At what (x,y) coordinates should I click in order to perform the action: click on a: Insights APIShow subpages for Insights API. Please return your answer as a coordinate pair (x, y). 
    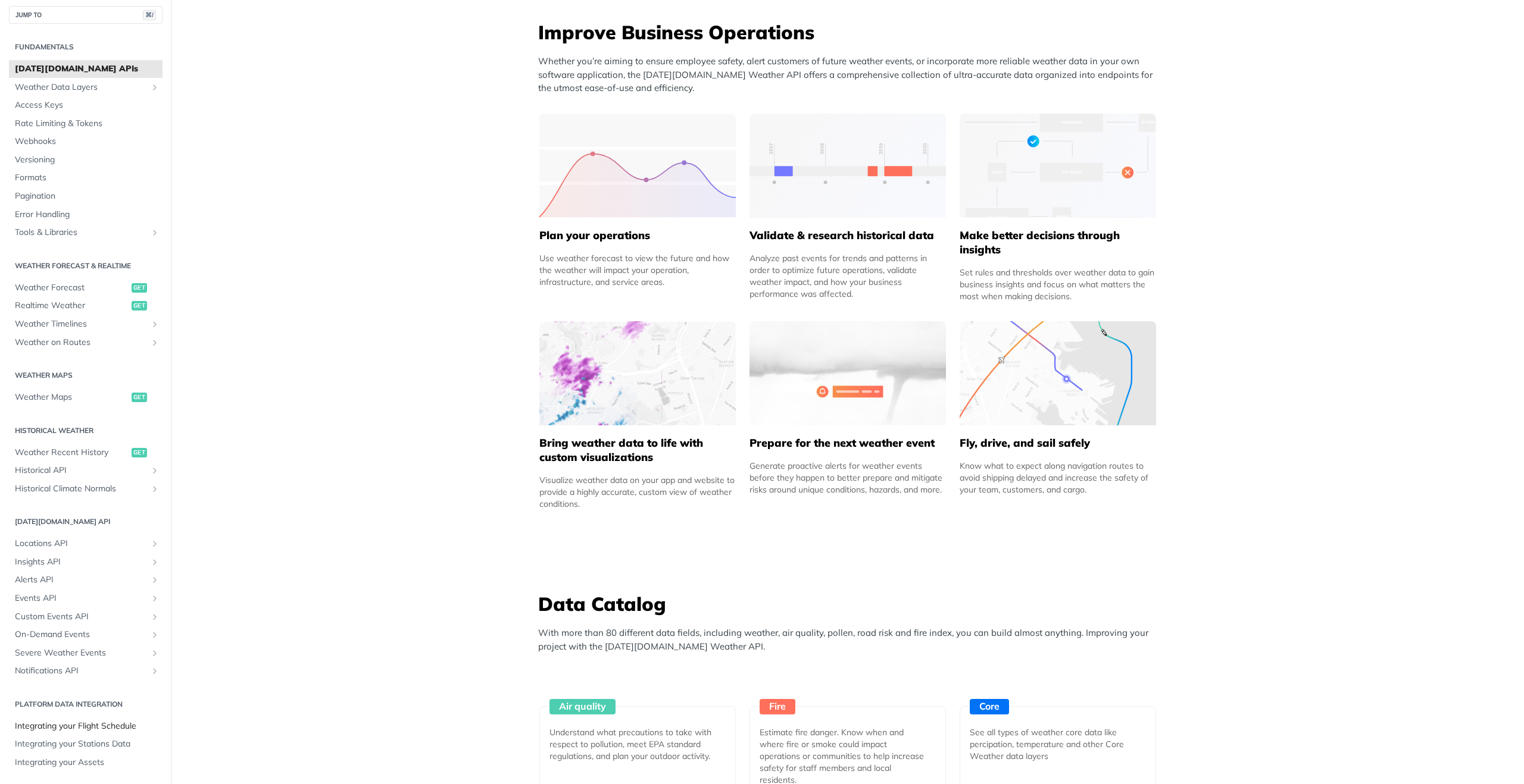
    Looking at the image, I should click on (86, 562).